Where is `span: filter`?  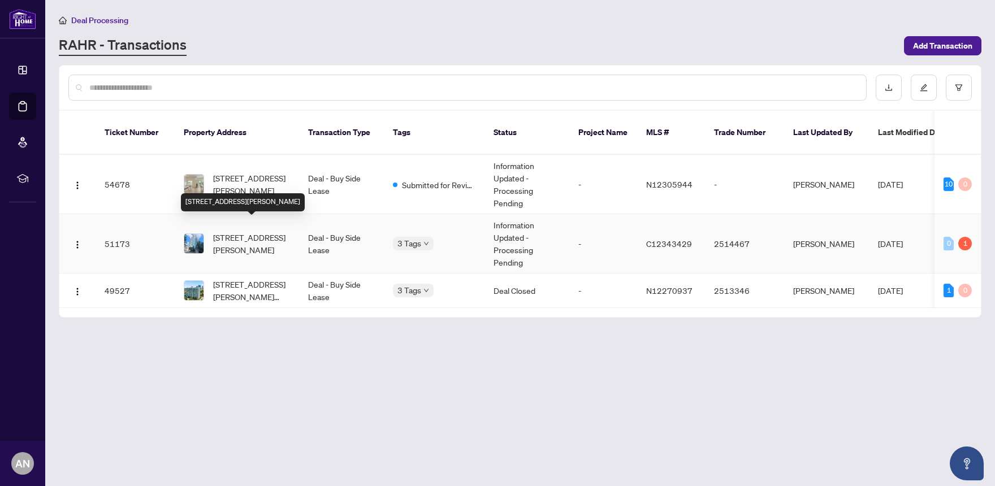 span: filter is located at coordinates (959, 88).